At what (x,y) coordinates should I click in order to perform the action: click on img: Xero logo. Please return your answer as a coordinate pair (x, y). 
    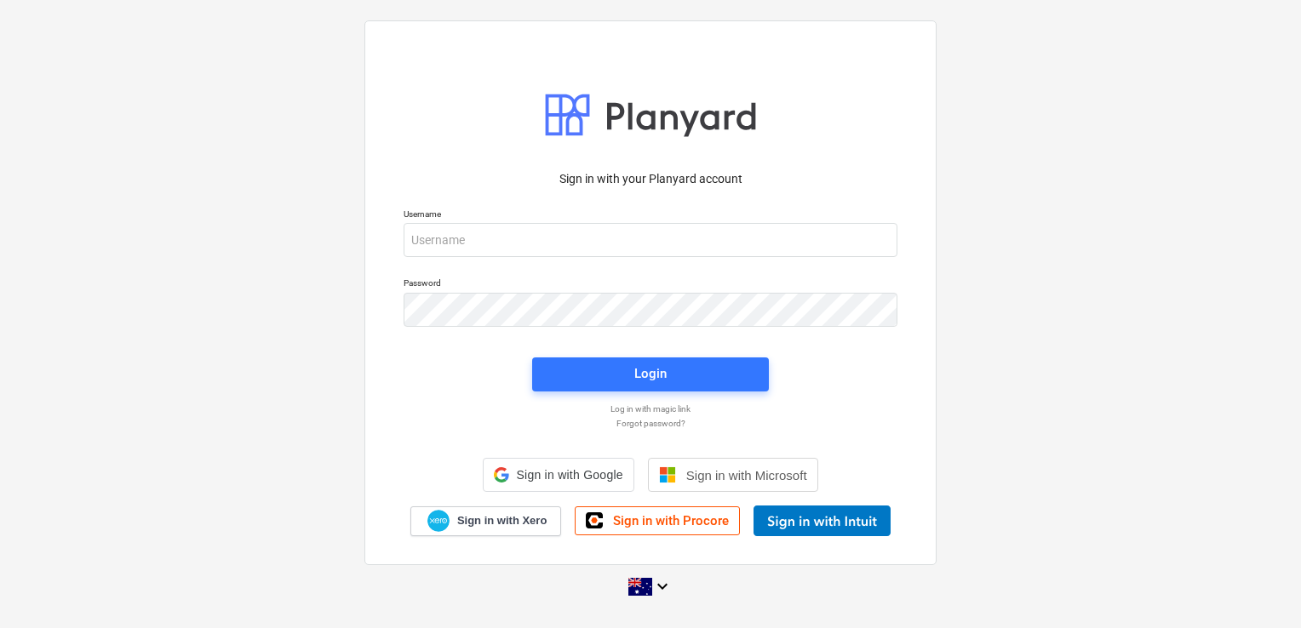
    Looking at the image, I should click on (438, 521).